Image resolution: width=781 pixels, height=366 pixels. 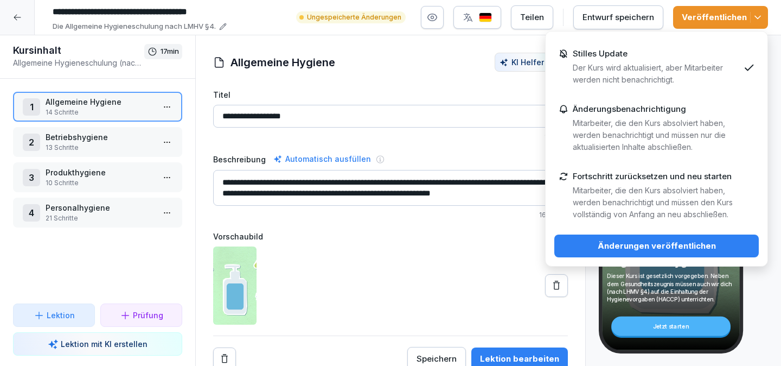 What do you see at coordinates (629, 109) in the screenshot?
I see `p: Änderungsbenachrichtigung` at bounding box center [629, 109].